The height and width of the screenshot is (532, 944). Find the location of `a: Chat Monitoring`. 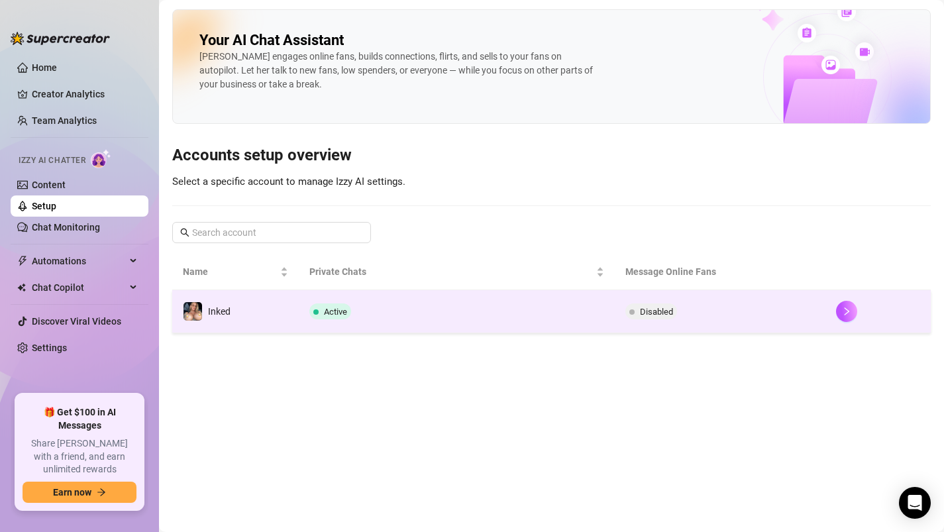

a: Chat Monitoring is located at coordinates (66, 227).